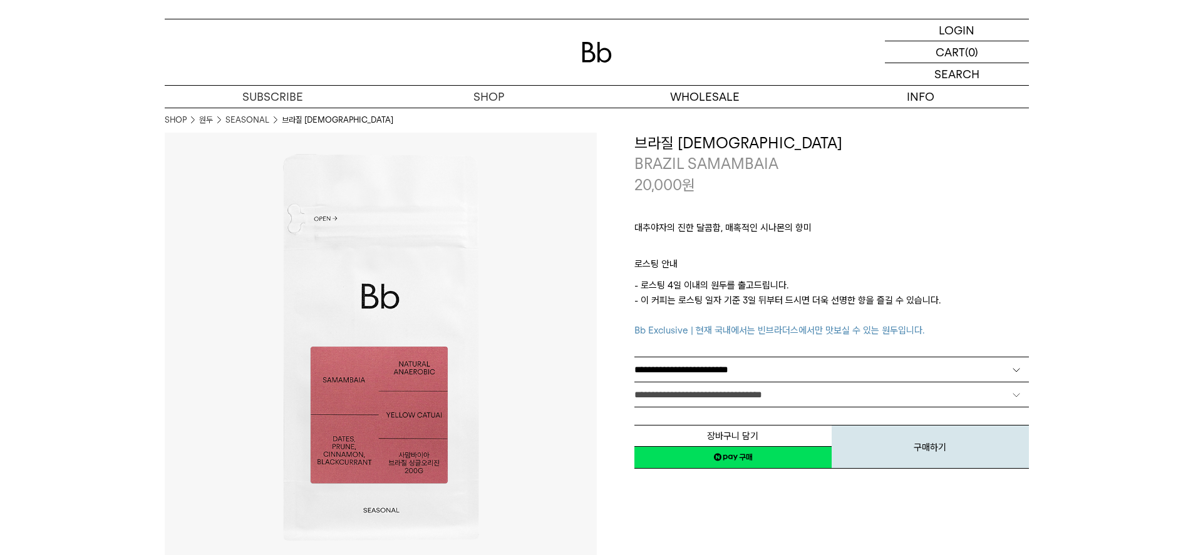  What do you see at coordinates (971, 52) in the screenshot?
I see `p: (0)` at bounding box center [971, 52].